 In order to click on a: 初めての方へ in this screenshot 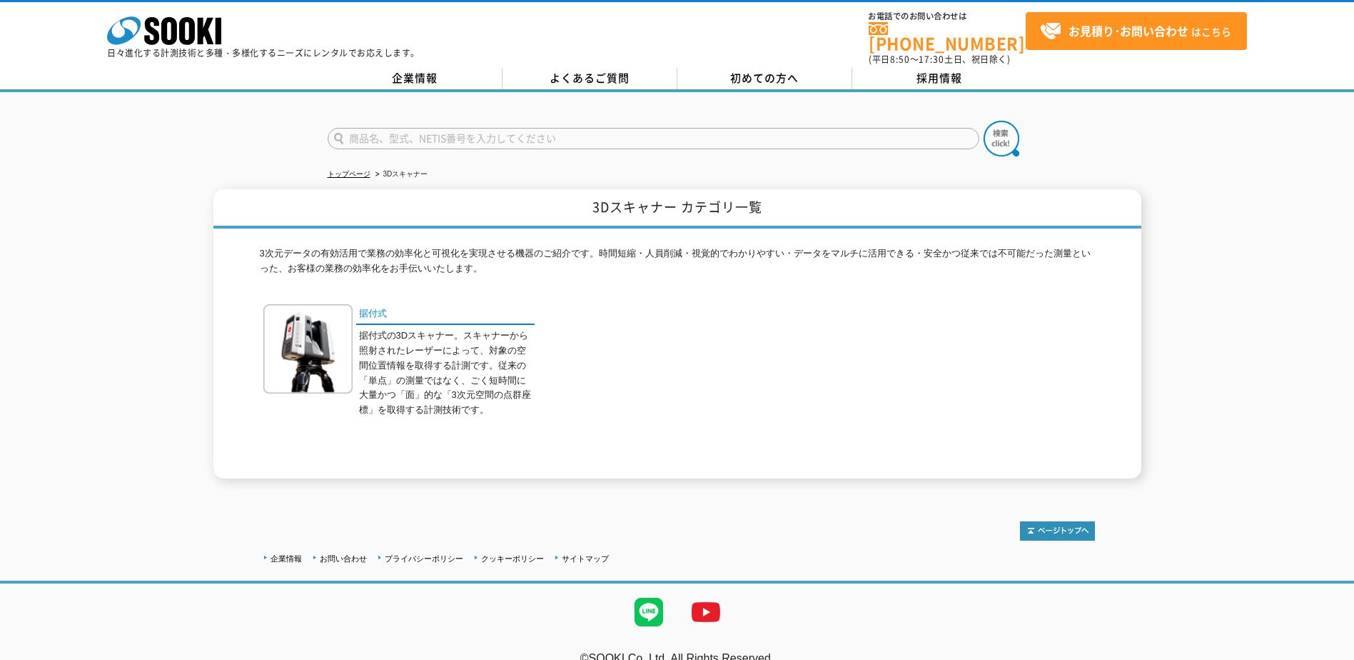, I will do `click(765, 79)`.